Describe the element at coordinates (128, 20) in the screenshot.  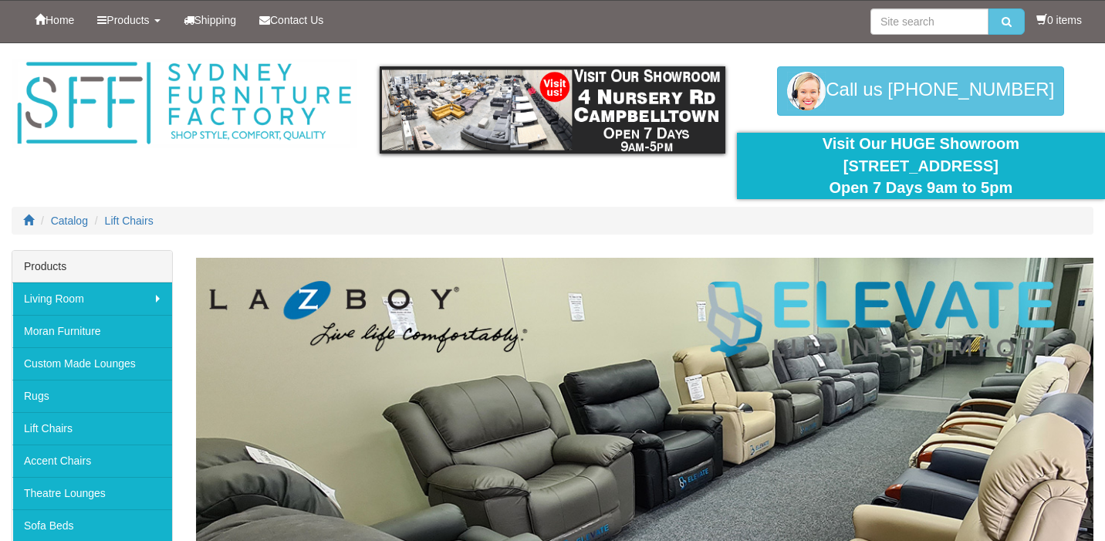
I see `a: Products` at that location.